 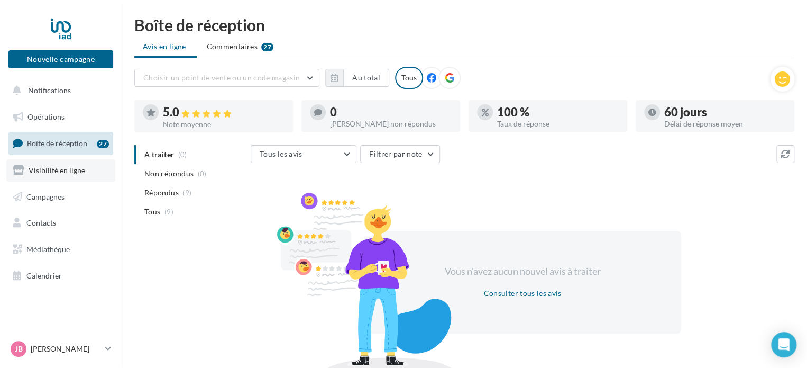 What do you see at coordinates (61, 170) in the screenshot?
I see `a: Visibilité en ligne` at bounding box center [61, 170].